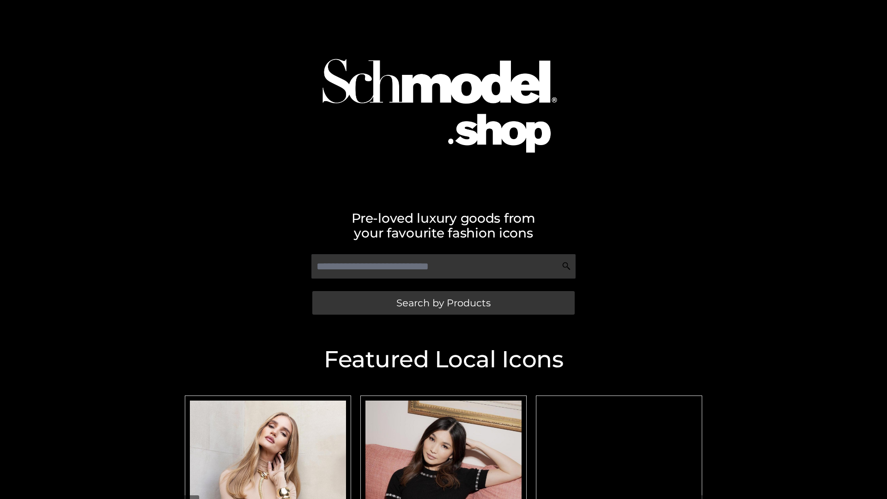 This screenshot has height=499, width=887. I want to click on a: Search by Products, so click(443, 303).